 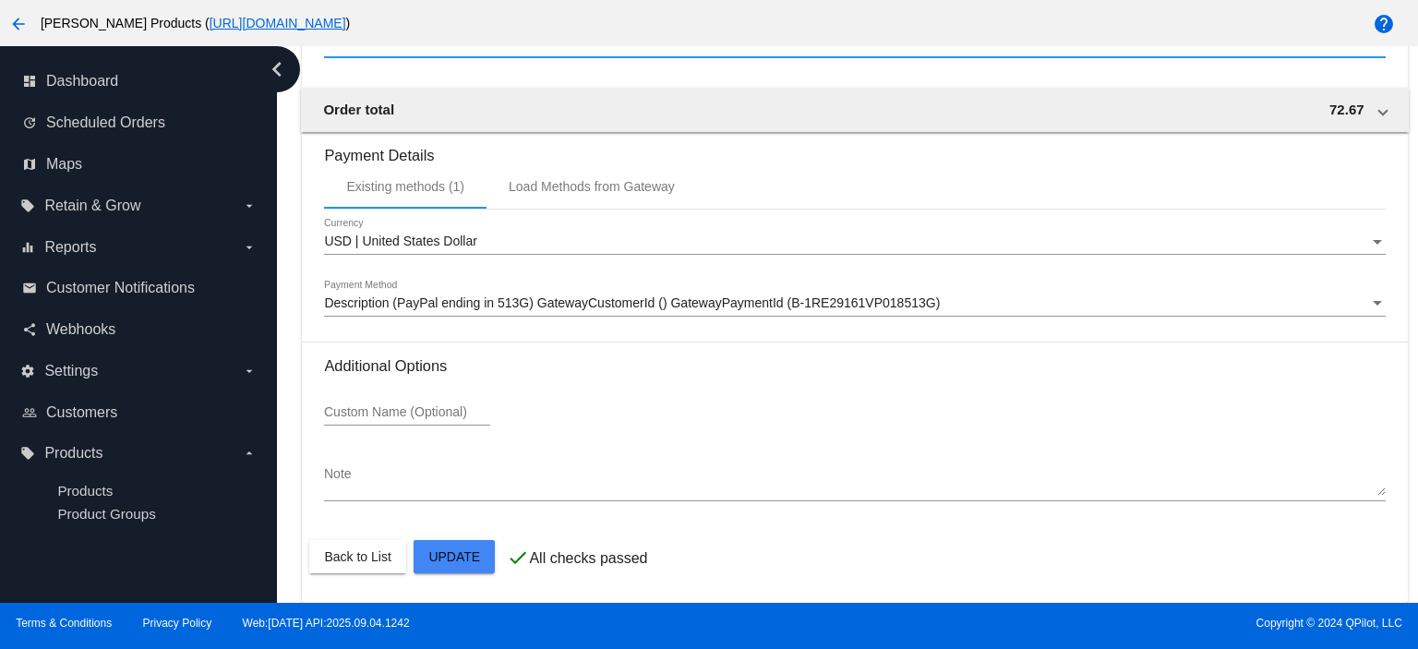 What do you see at coordinates (454, 557) in the screenshot?
I see `button: Update` at bounding box center [454, 557].